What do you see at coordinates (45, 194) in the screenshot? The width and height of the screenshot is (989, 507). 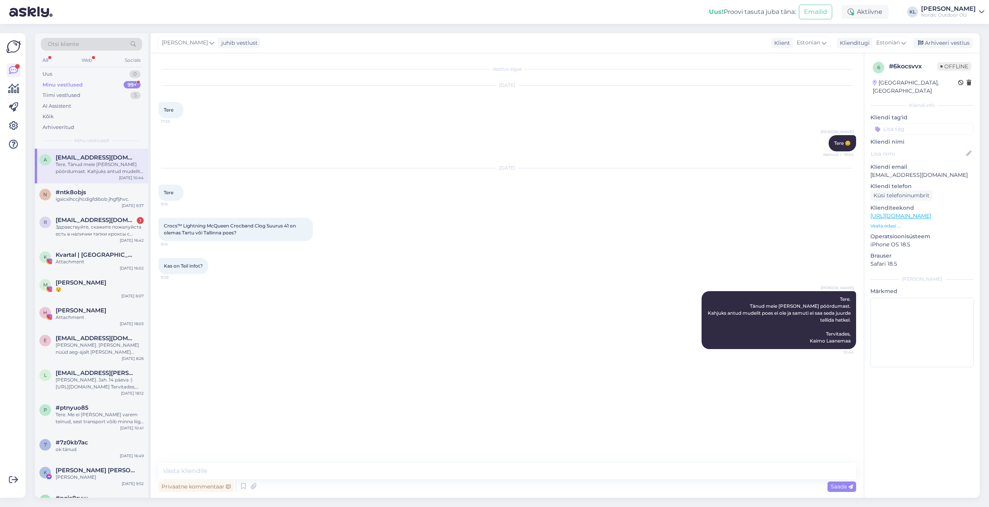 I see `span: n` at bounding box center [45, 194].